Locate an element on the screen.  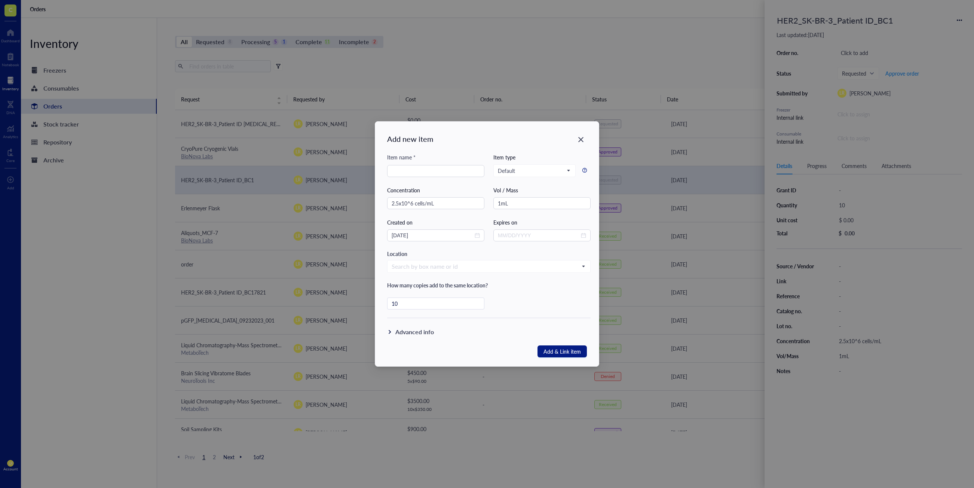
span: Add & Link item is located at coordinates (562, 351).